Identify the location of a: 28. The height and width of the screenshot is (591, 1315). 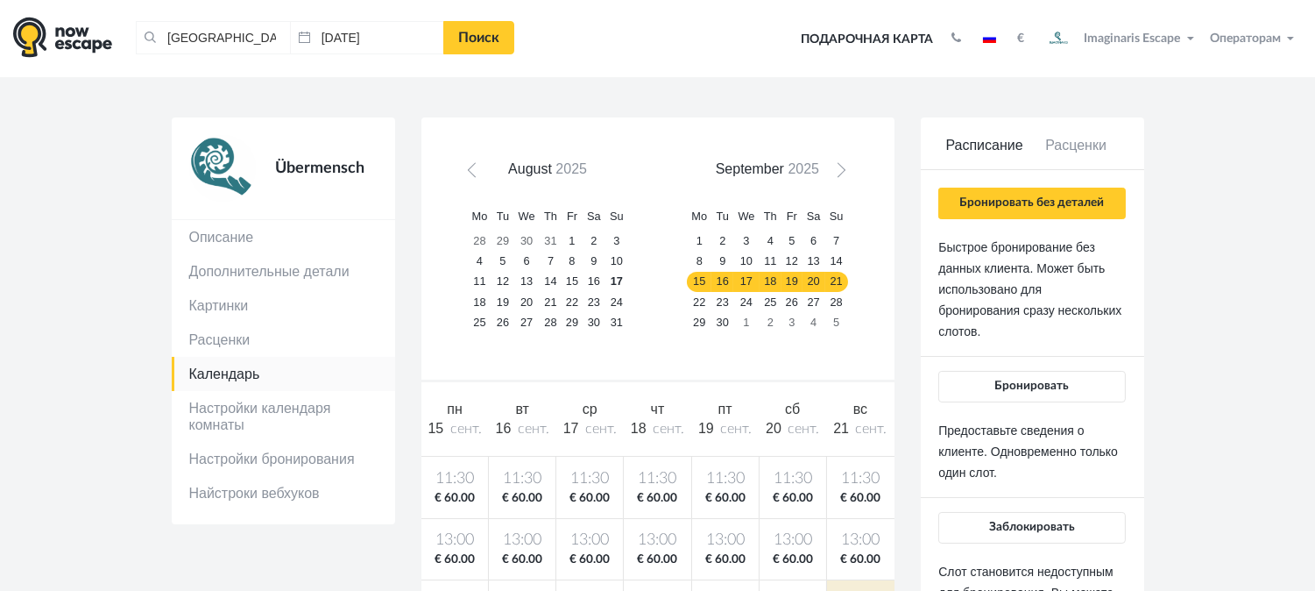
(550, 322).